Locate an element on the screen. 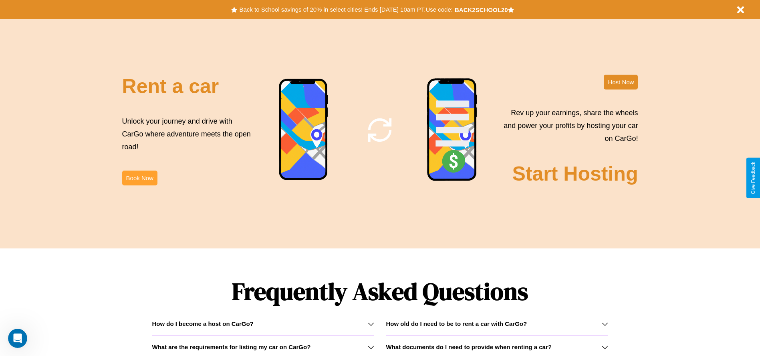 The height and width of the screenshot is (356, 760). p: Rev up your earnings, share the wheels and power your profits by hosting your car on CarGo! is located at coordinates (568, 125).